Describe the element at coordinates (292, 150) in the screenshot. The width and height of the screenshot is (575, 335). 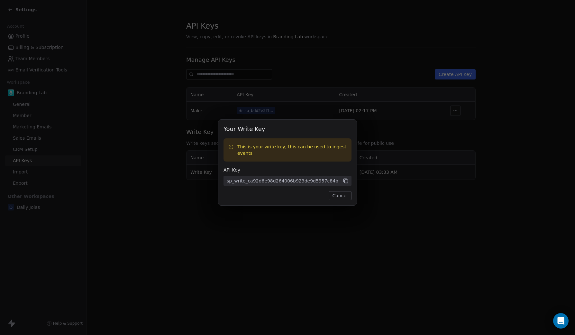
I see `p: This is your write key, this can be used to ingest events` at that location.